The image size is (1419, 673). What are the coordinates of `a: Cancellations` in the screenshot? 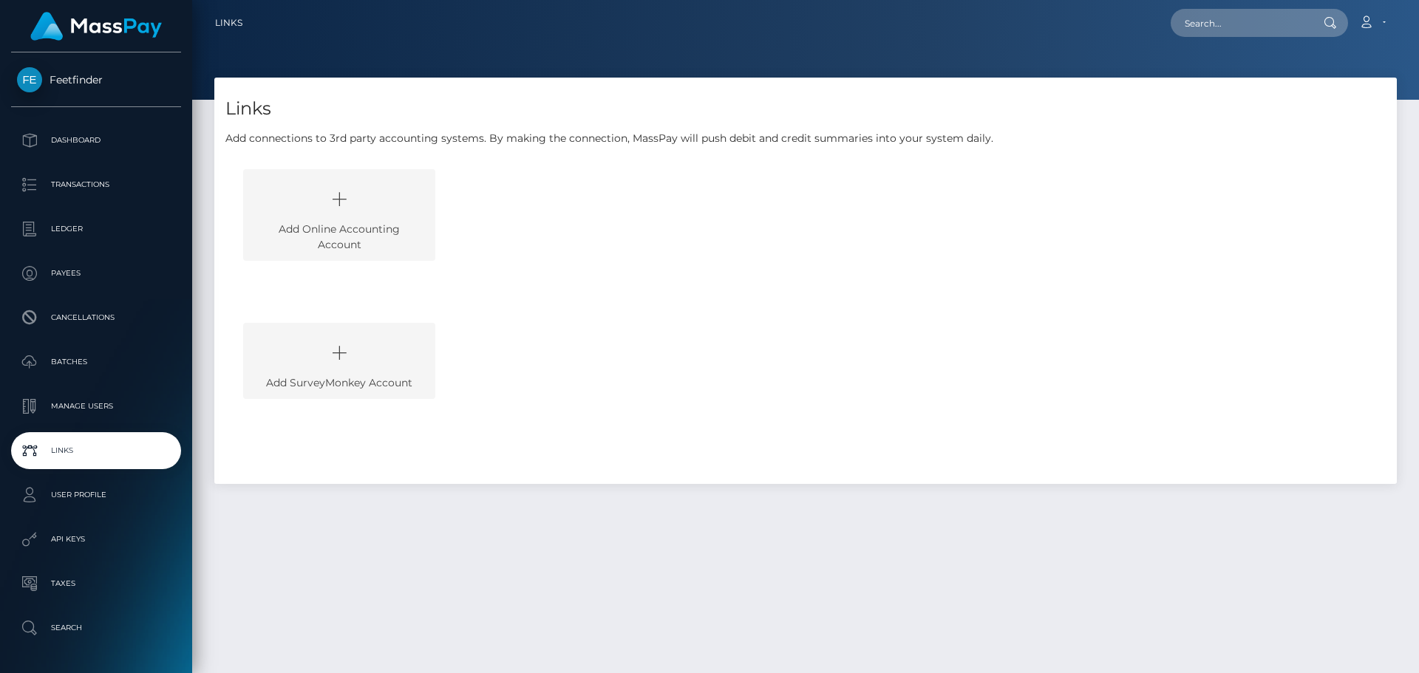 It's located at (96, 318).